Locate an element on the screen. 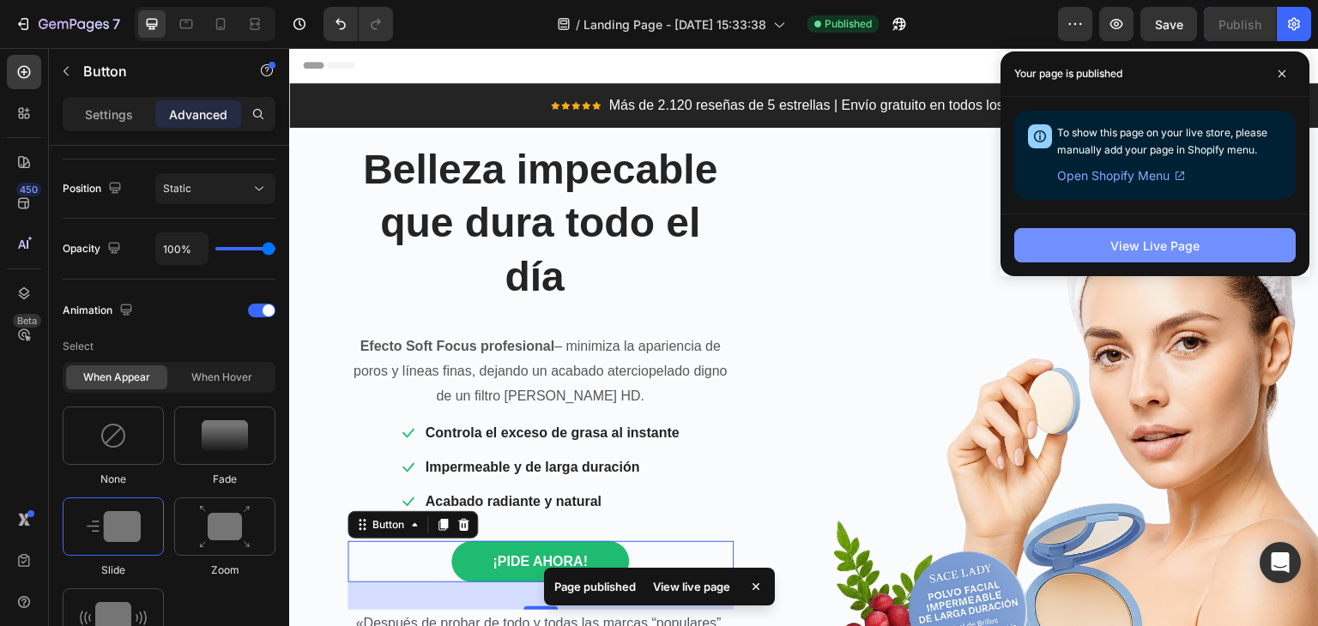 Image resolution: width=1318 pixels, height=626 pixels. input: Auto is located at coordinates (182, 249).